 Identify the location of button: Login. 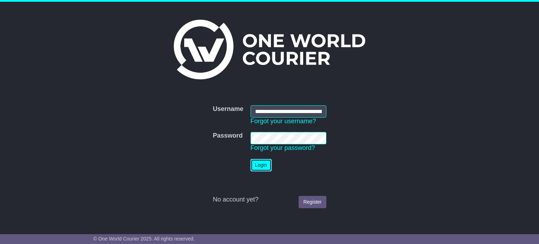
(261, 165).